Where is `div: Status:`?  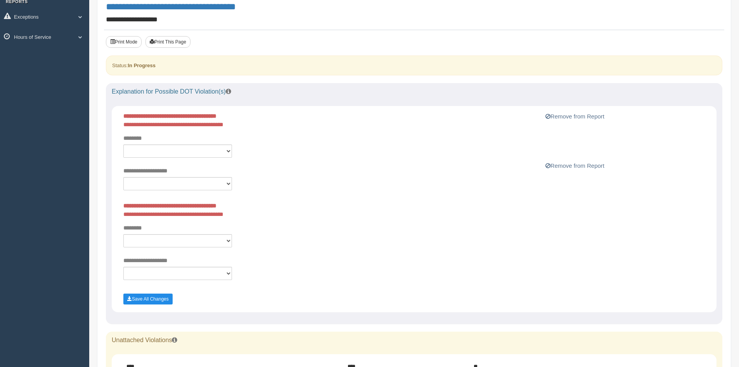
div: Status: is located at coordinates (414, 65).